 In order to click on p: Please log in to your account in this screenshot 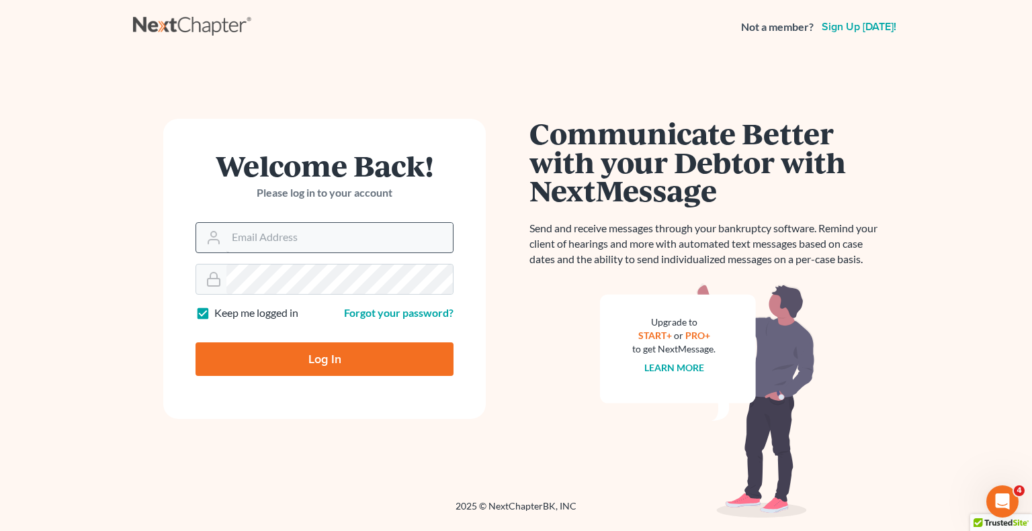, I will do `click(324, 193)`.